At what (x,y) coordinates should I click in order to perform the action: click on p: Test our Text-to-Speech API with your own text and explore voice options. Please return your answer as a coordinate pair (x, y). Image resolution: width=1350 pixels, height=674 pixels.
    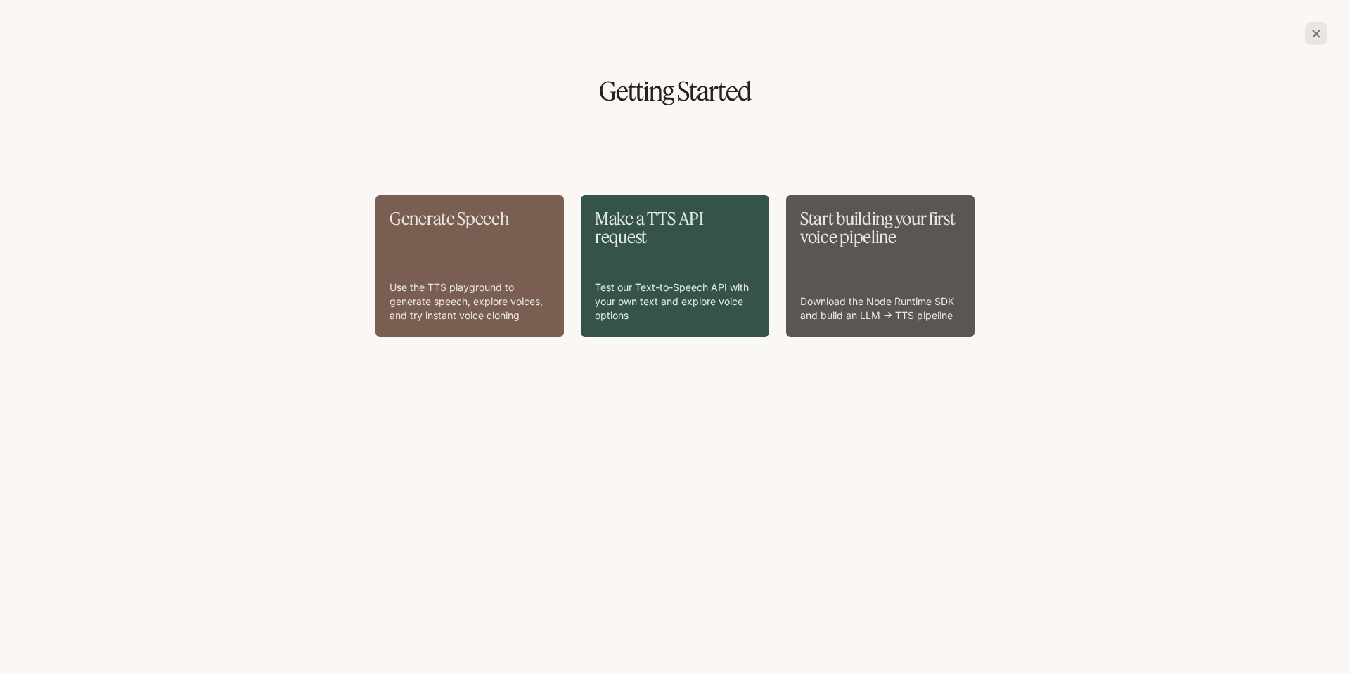
    Looking at the image, I should click on (675, 302).